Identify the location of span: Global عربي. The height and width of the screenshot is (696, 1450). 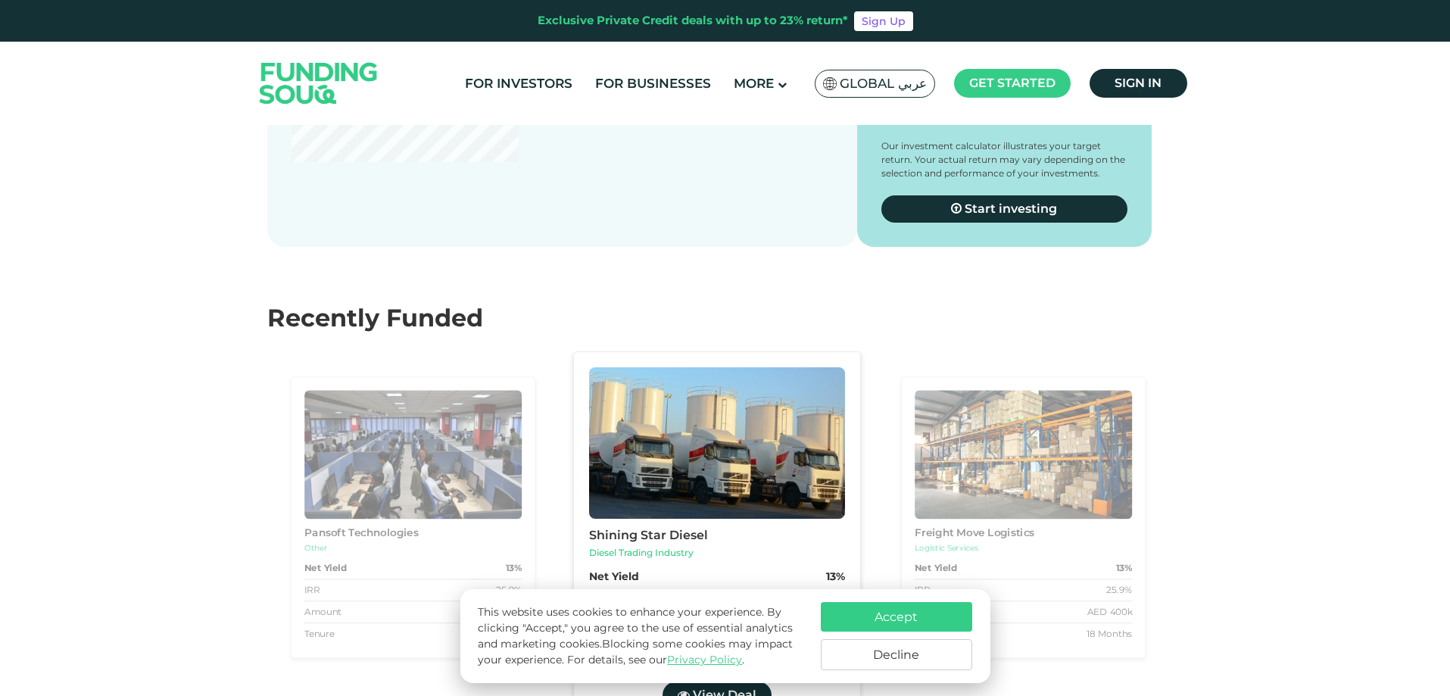
(883, 83).